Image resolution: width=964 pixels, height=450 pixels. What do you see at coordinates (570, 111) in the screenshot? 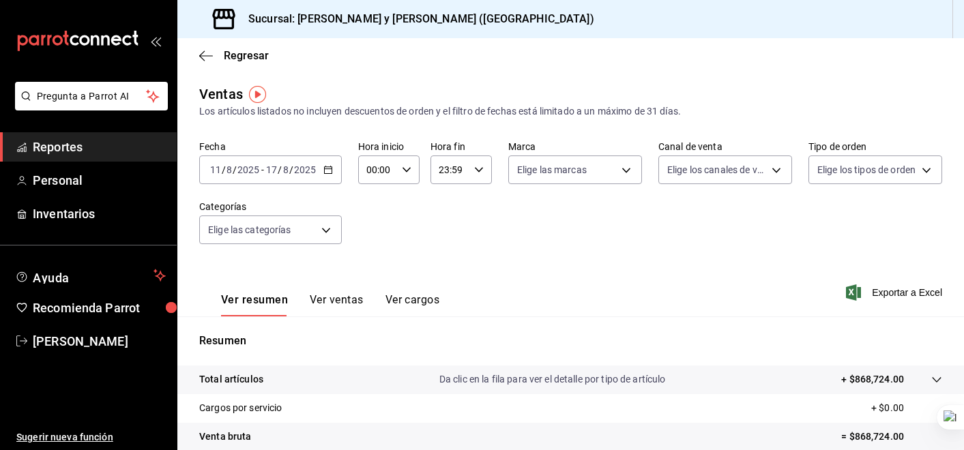
I see `div: Los artículos listados no incluyen descuentos de orden y el filtro de fechas está limitado a un m...` at bounding box center [570, 111].